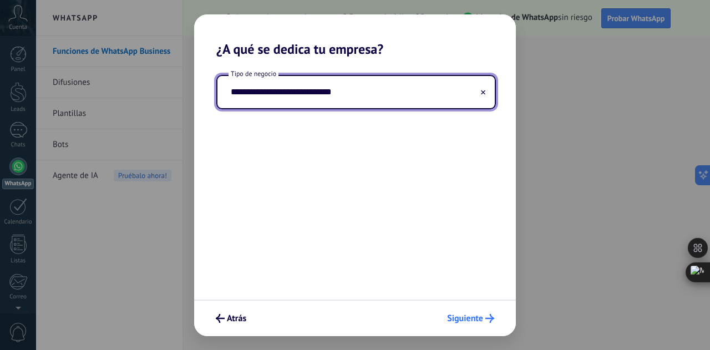  I want to click on button: Siguiente, so click(471, 319).